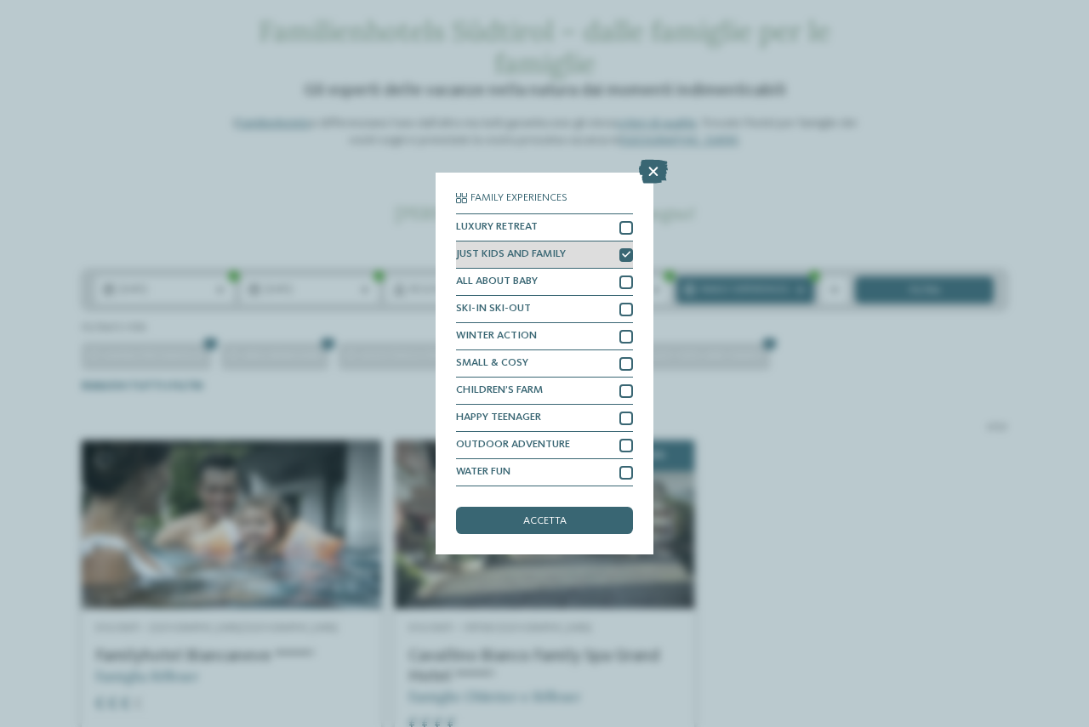 This screenshot has height=727, width=1089. Describe the element at coordinates (483, 472) in the screenshot. I see `span: WATER FUN` at that location.